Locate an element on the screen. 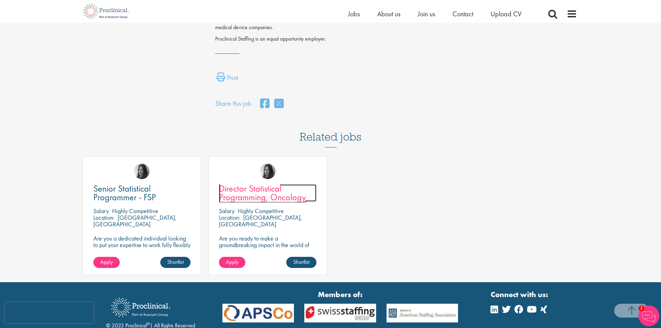 This screenshot has height=328, width=661. a: About us is located at coordinates (388, 14).